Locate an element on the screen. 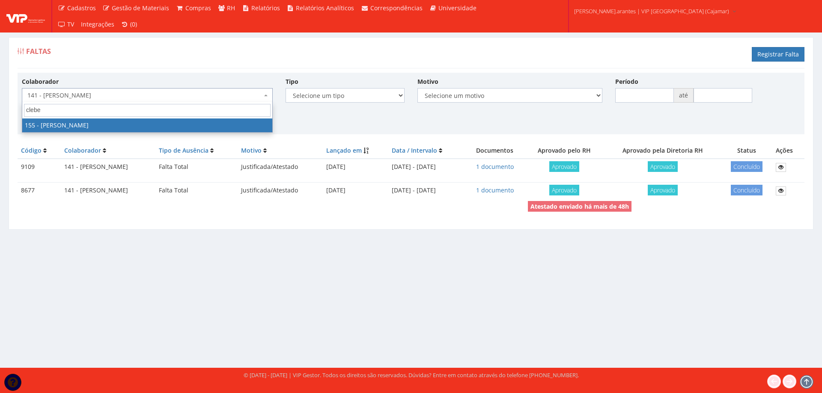 The image size is (822, 393). span: Correspondências is located at coordinates (396, 8).